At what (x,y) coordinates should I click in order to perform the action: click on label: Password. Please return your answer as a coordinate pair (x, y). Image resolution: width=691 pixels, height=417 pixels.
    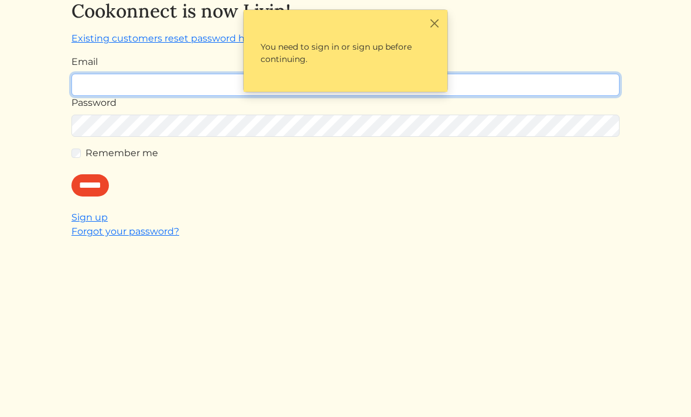
    Looking at the image, I should click on (94, 103).